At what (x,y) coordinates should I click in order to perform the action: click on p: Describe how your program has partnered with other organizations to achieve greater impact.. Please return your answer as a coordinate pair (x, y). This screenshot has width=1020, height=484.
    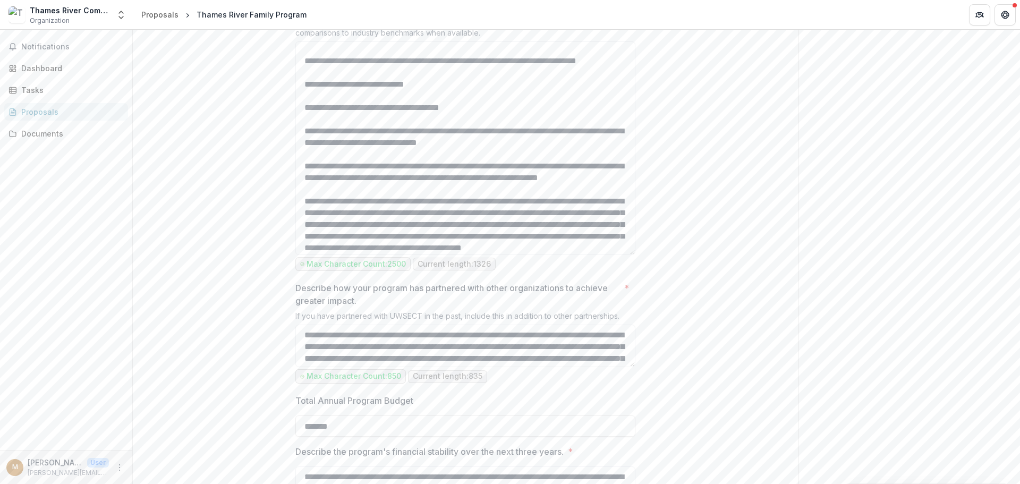
    Looking at the image, I should click on (457, 294).